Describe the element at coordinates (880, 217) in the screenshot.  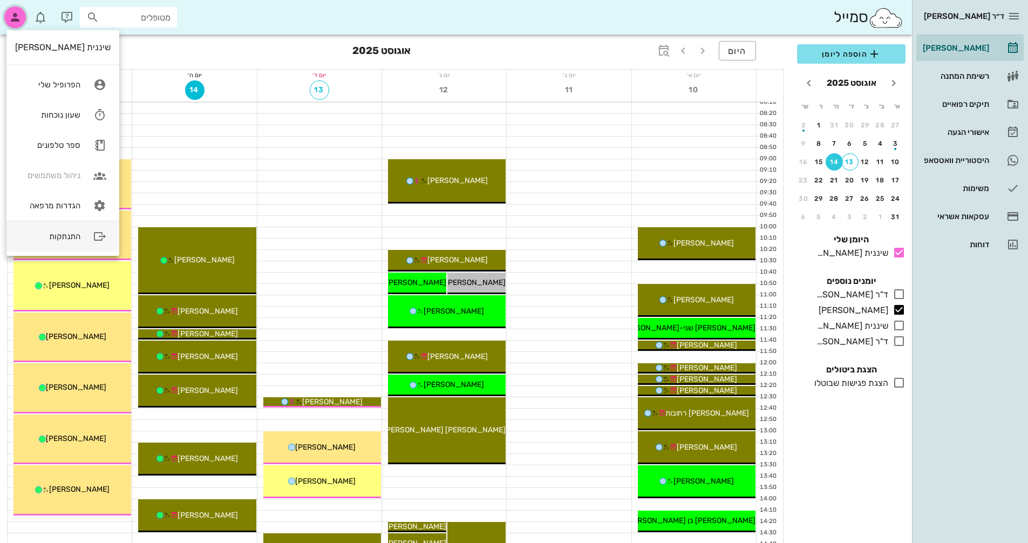
I see `div: 1` at that location.